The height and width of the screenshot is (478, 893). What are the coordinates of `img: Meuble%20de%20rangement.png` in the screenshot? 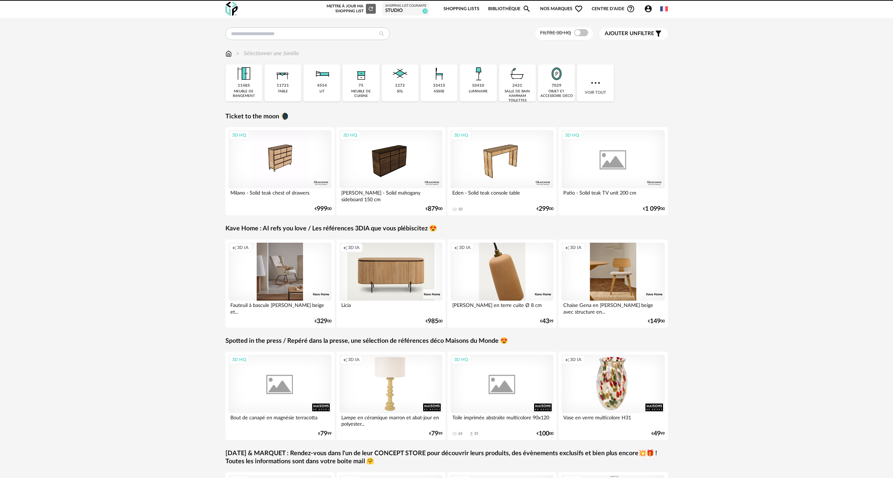 It's located at (244, 74).